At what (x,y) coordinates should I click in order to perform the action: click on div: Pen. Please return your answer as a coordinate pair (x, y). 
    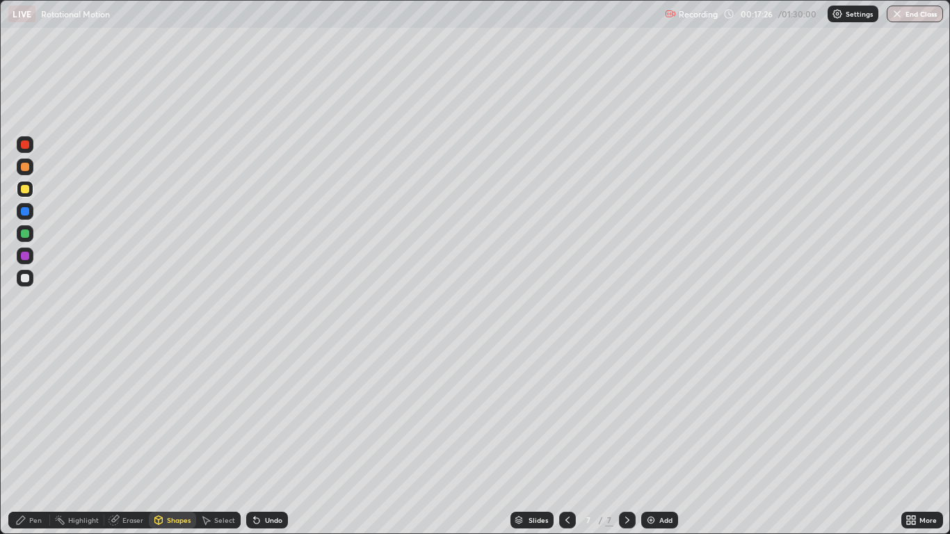
    Looking at the image, I should click on (35, 520).